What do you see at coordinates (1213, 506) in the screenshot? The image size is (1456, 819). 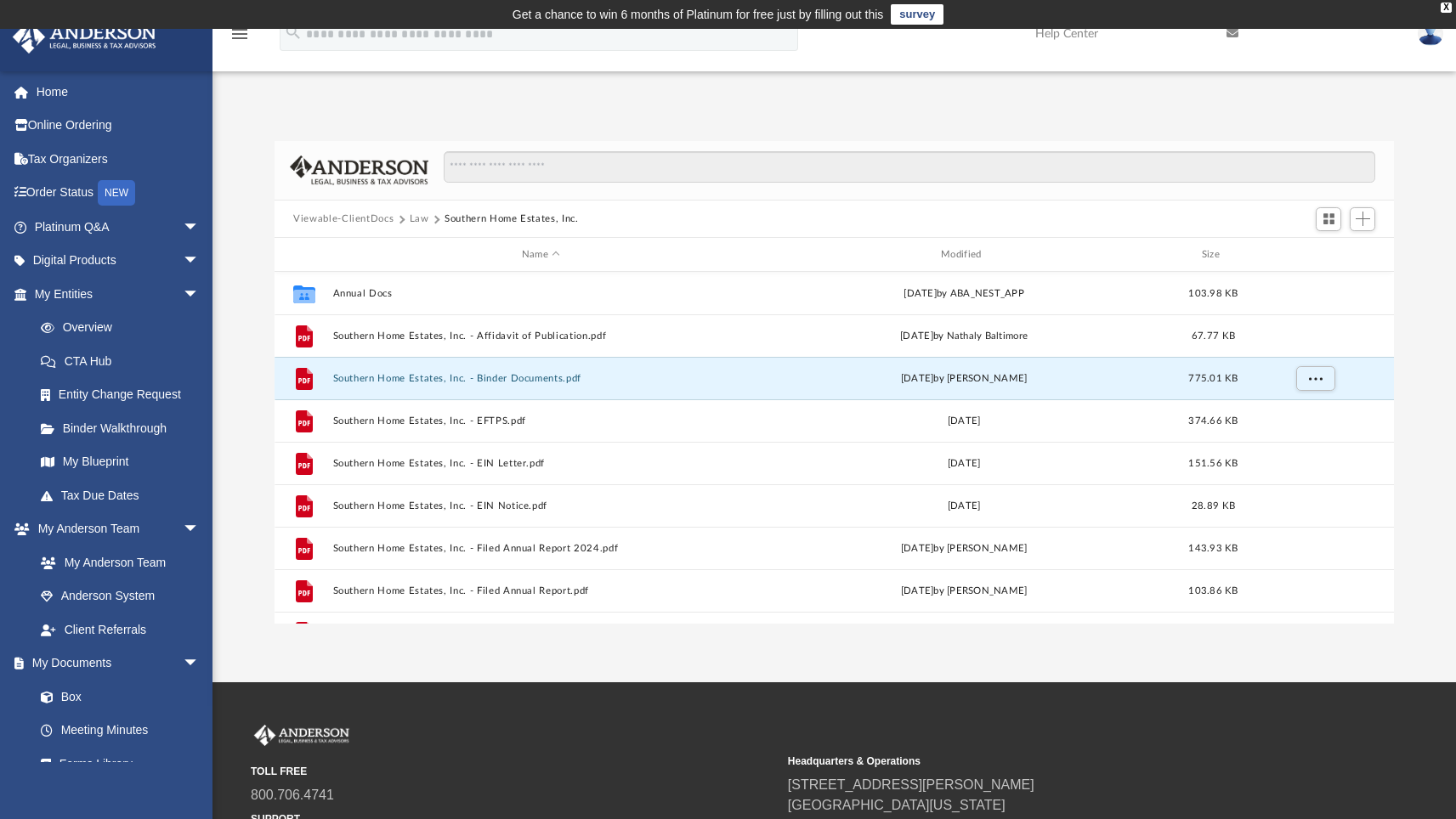 I see `span: 28.89 KB` at bounding box center [1213, 506].